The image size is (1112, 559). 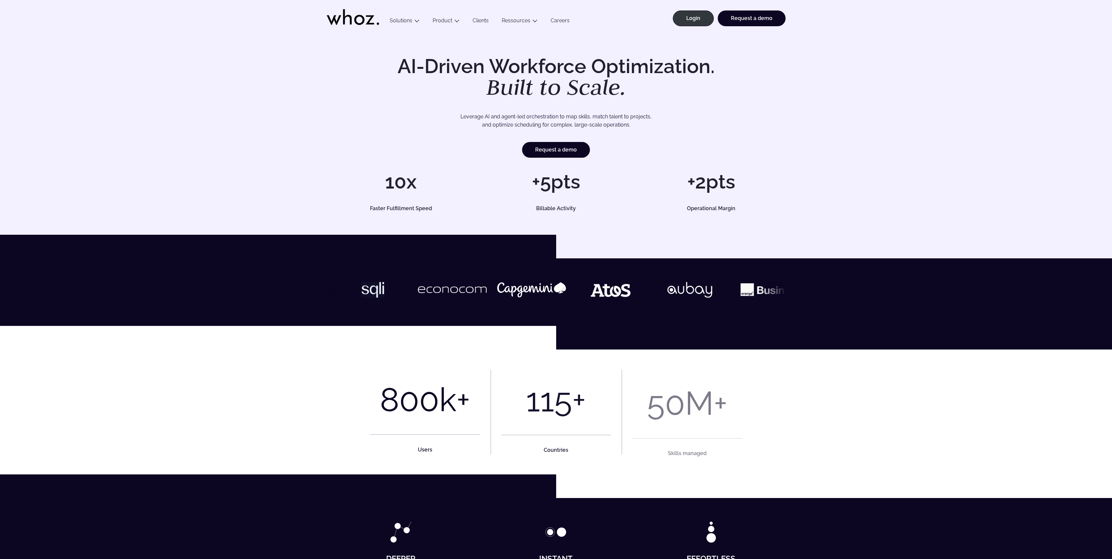 What do you see at coordinates (556, 87) in the screenshot?
I see `em: Built to Scale.` at bounding box center [556, 87].